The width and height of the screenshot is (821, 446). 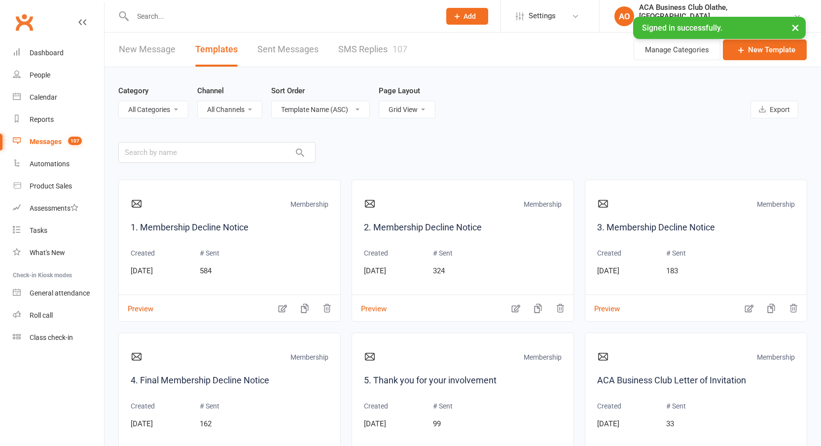 I want to click on a: Roll call, so click(x=58, y=315).